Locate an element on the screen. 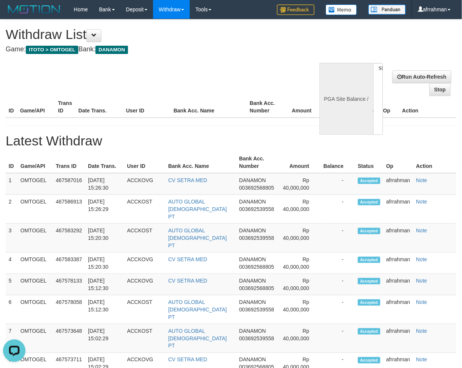 This screenshot has height=368, width=462. td: 7 is located at coordinates (12, 338).